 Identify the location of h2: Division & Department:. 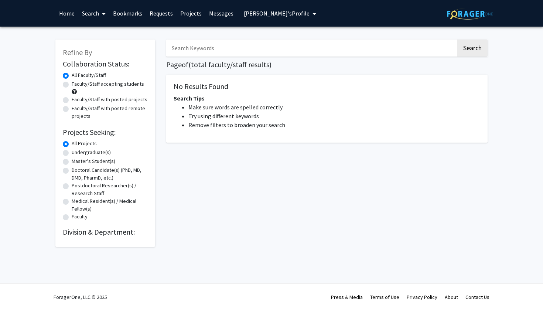
(105, 232).